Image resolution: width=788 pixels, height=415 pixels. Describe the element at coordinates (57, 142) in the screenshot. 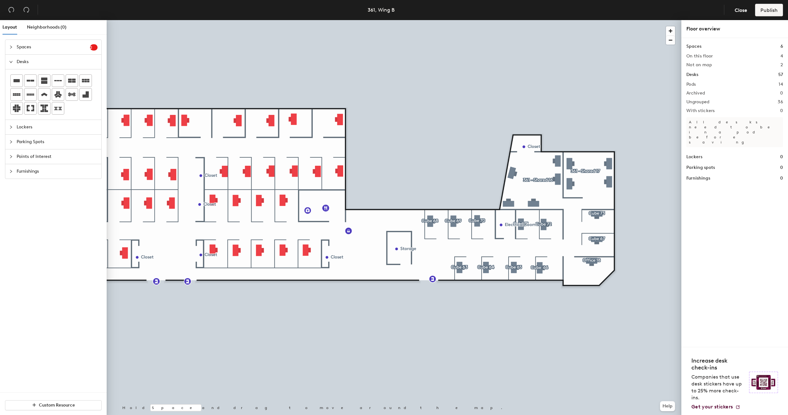

I see `span: Parking Spots` at that location.